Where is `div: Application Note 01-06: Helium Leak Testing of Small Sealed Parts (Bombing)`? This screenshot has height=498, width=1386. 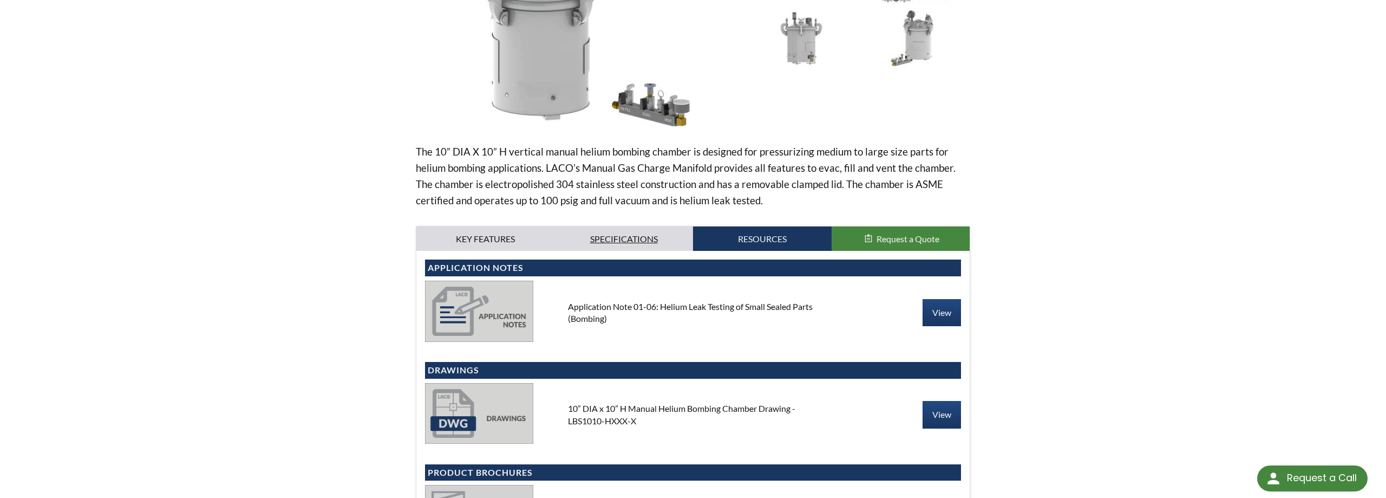
div: Application Note 01-06: Helium Leak Testing of Small Sealed Parts (Bombing) is located at coordinates (693, 312).